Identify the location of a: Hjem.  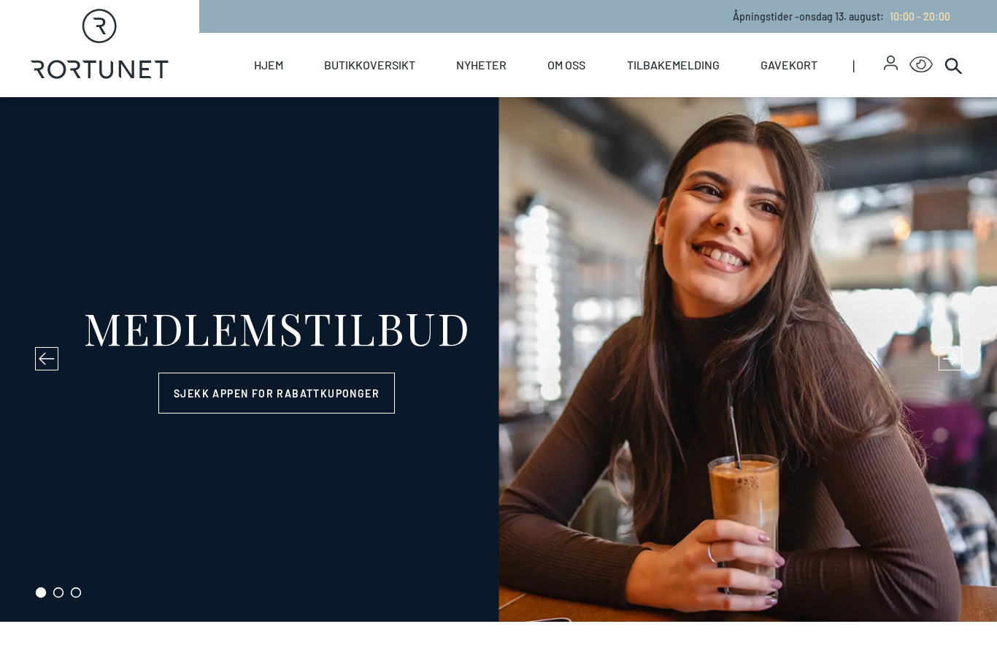
(269, 65).